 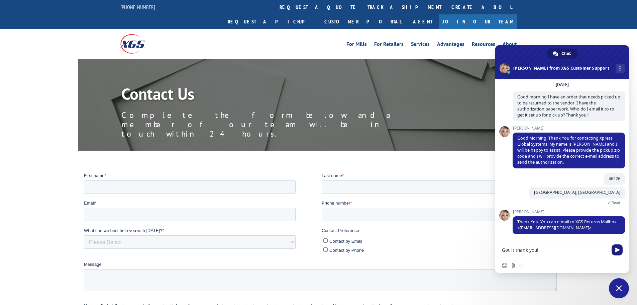 What do you see at coordinates (555, 249) in the screenshot?
I see `textarea: Compose your message...` at bounding box center [555, 249].